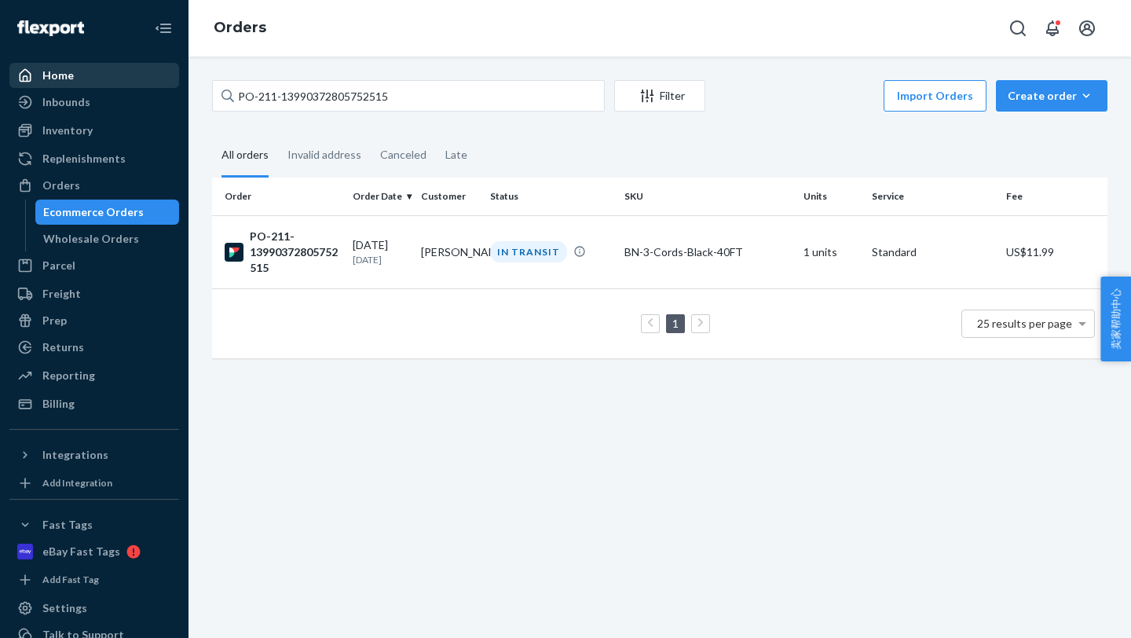 The width and height of the screenshot is (1131, 638). What do you see at coordinates (108, 212) in the screenshot?
I see `a: Ecommerce Orders` at bounding box center [108, 212].